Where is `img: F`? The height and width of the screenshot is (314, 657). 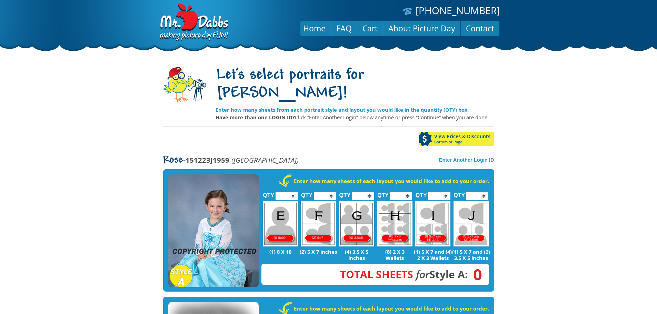
img: F is located at coordinates (318, 224).